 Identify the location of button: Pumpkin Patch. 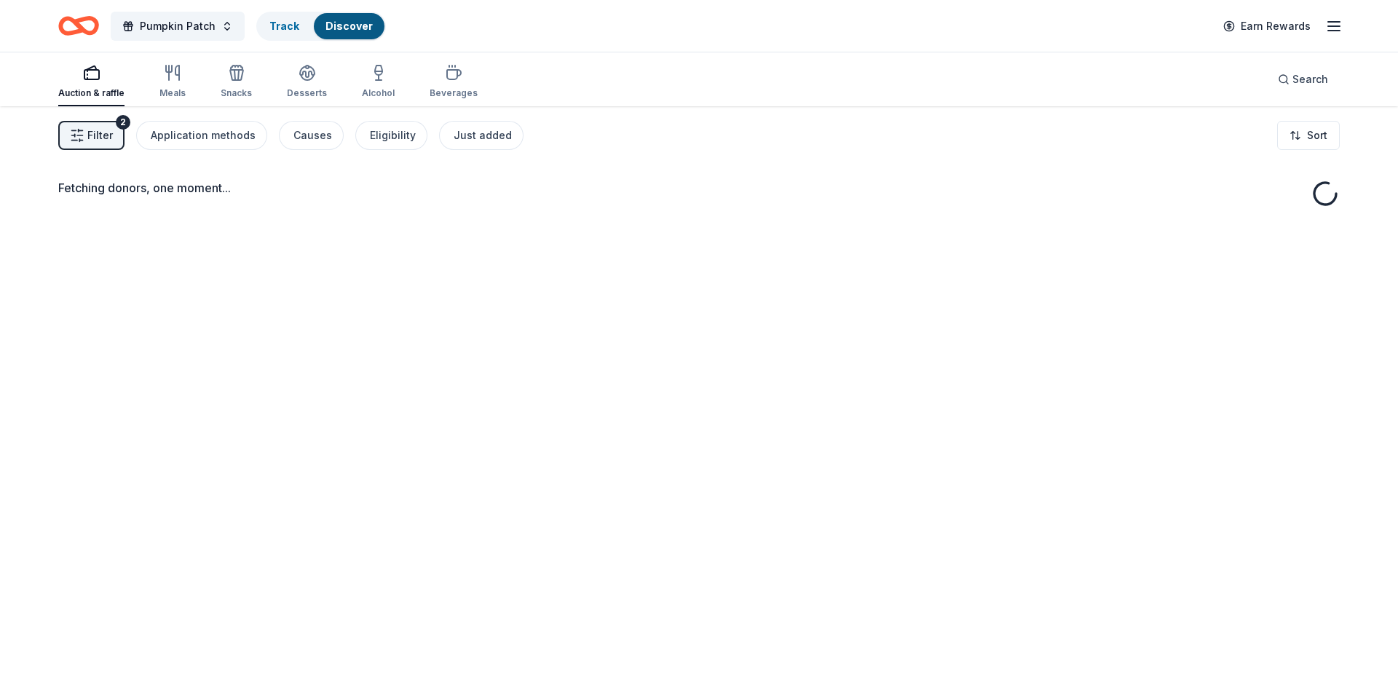
(178, 26).